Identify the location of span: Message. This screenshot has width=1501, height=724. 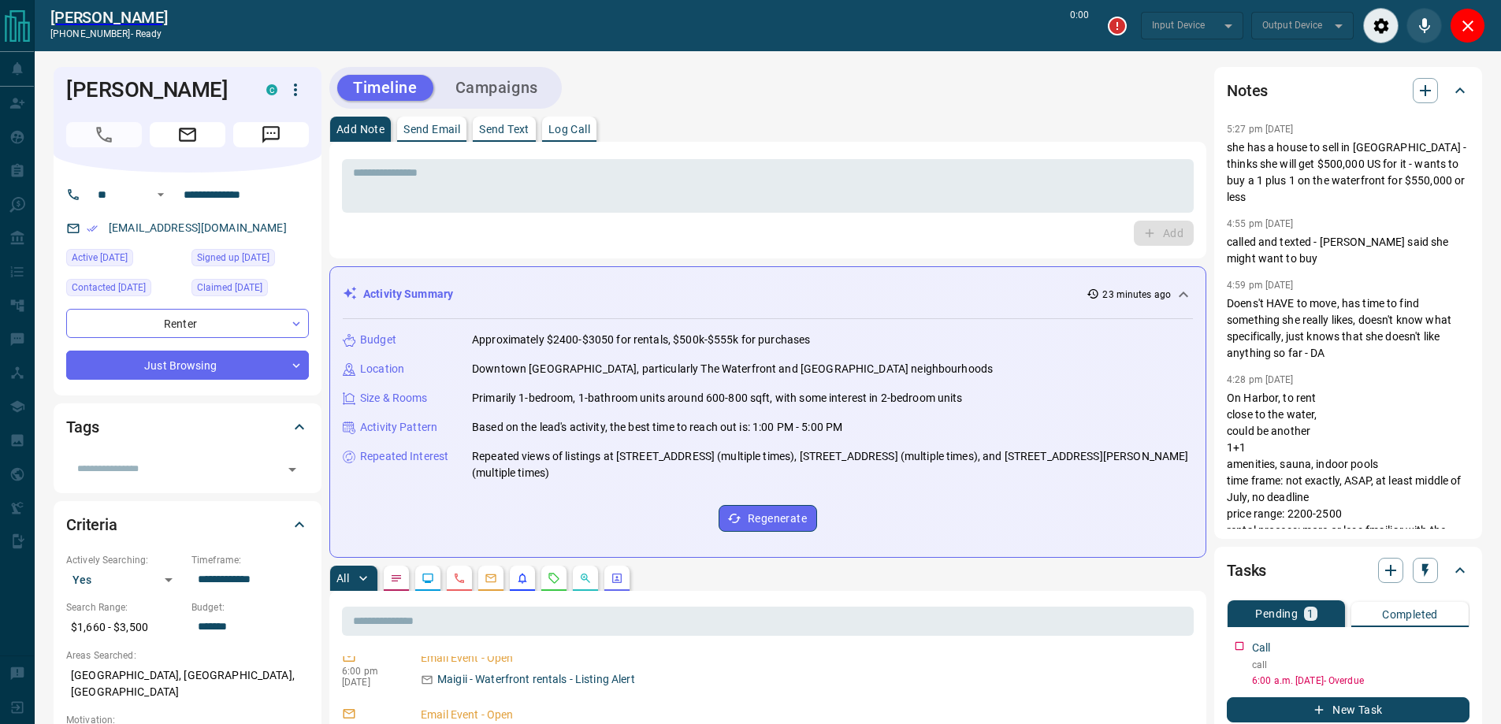
(271, 135).